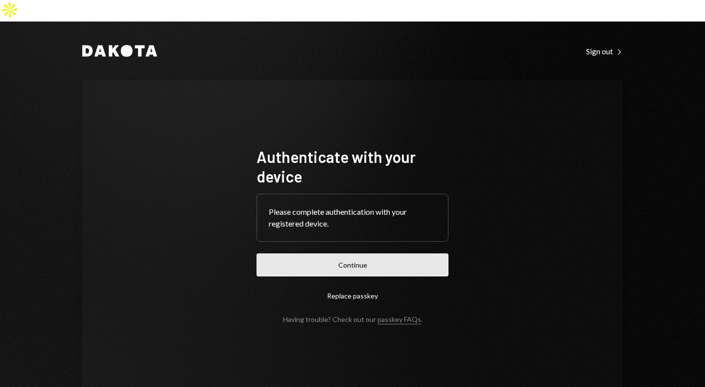 Image resolution: width=705 pixels, height=387 pixels. What do you see at coordinates (352, 265) in the screenshot?
I see `button: Continue` at bounding box center [352, 265].